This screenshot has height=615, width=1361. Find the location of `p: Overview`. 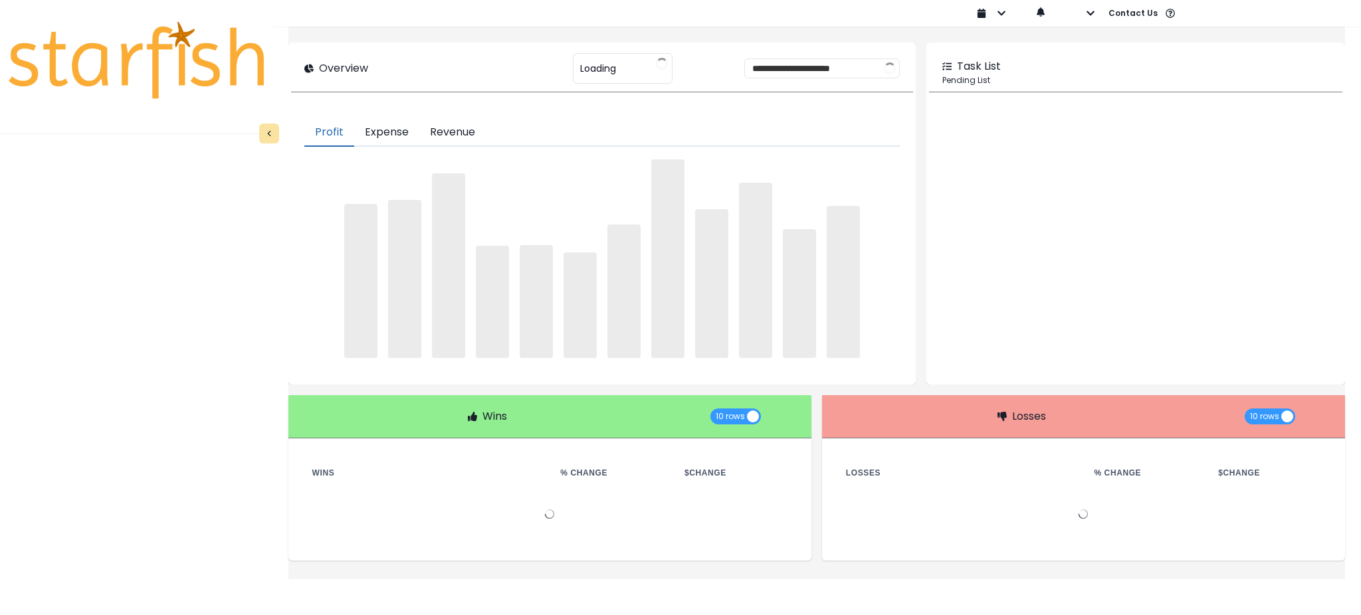

p: Overview is located at coordinates (344, 68).